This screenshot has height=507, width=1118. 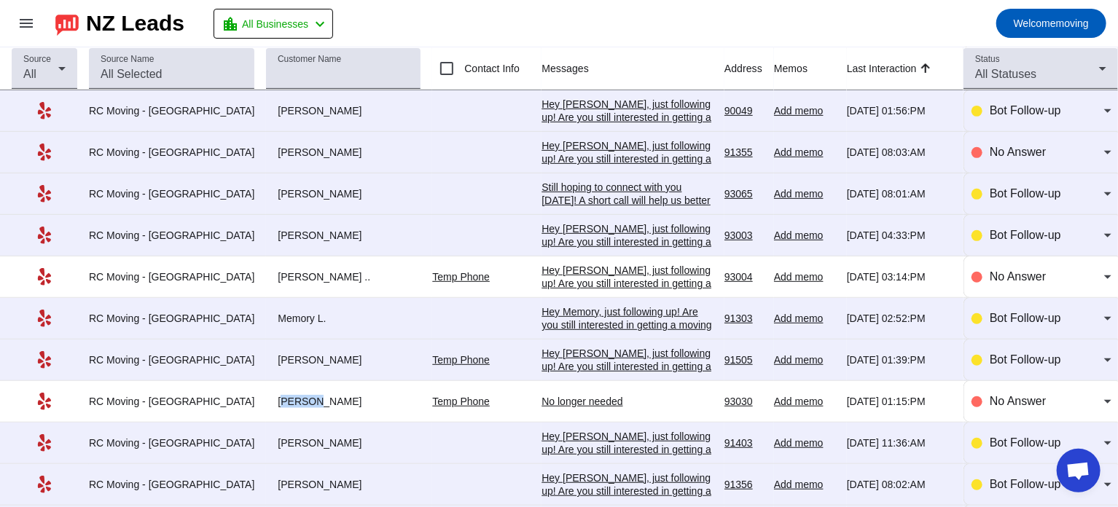 I want to click on div: 91403, so click(x=743, y=443).